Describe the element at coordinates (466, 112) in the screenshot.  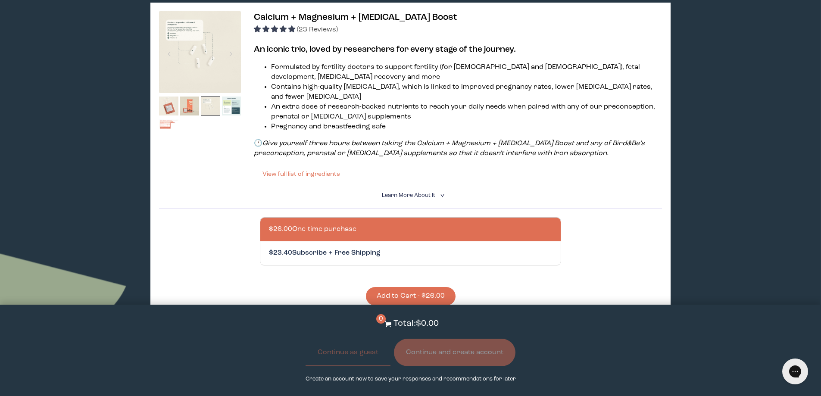
I see `li: An extra dose of research-backed nutrients to reach your daily needs when paired with any of our ...` at that location.